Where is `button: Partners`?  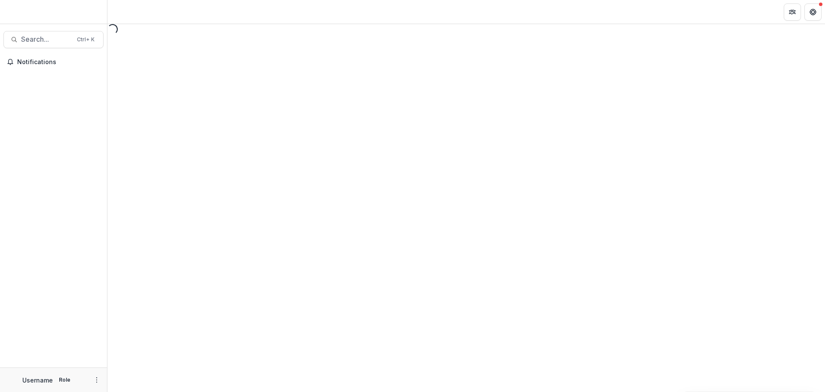
button: Partners is located at coordinates (793, 12).